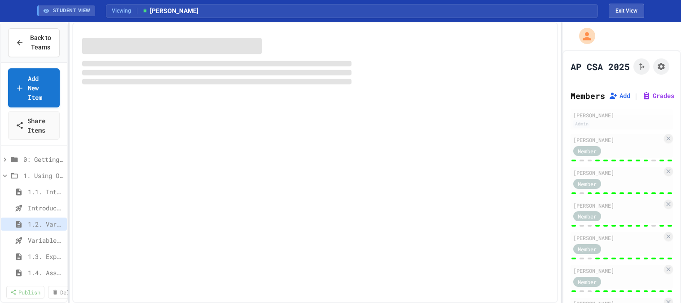  Describe the element at coordinates (45, 272) in the screenshot. I see `span: 1.4. Assignment and Input` at that location.